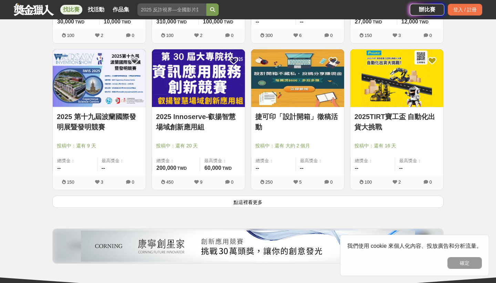  I want to click on span: 我們使用 cookie 來個人化內容、投放廣告和分析流量。, so click(415, 245).